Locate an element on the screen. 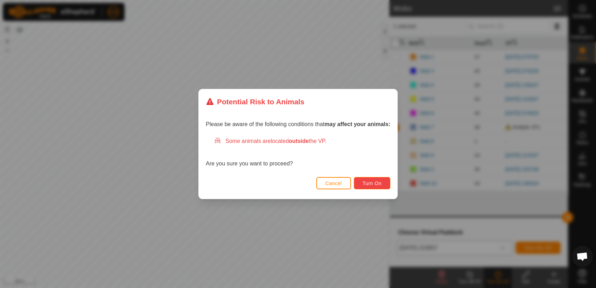  div: Are you sure you want to proceed? is located at coordinates (298, 152).